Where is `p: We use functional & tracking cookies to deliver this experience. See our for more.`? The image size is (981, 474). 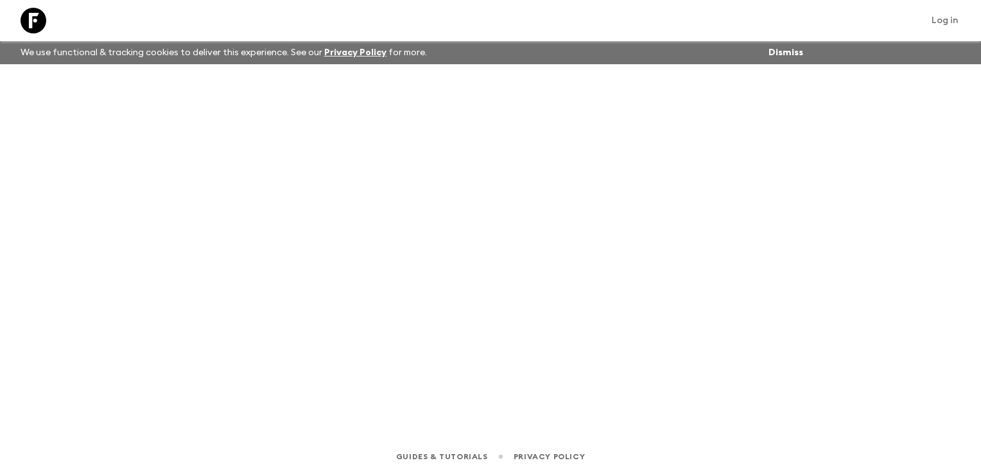 p: We use functional & tracking cookies to deliver this experience. See our for more. is located at coordinates (223, 53).